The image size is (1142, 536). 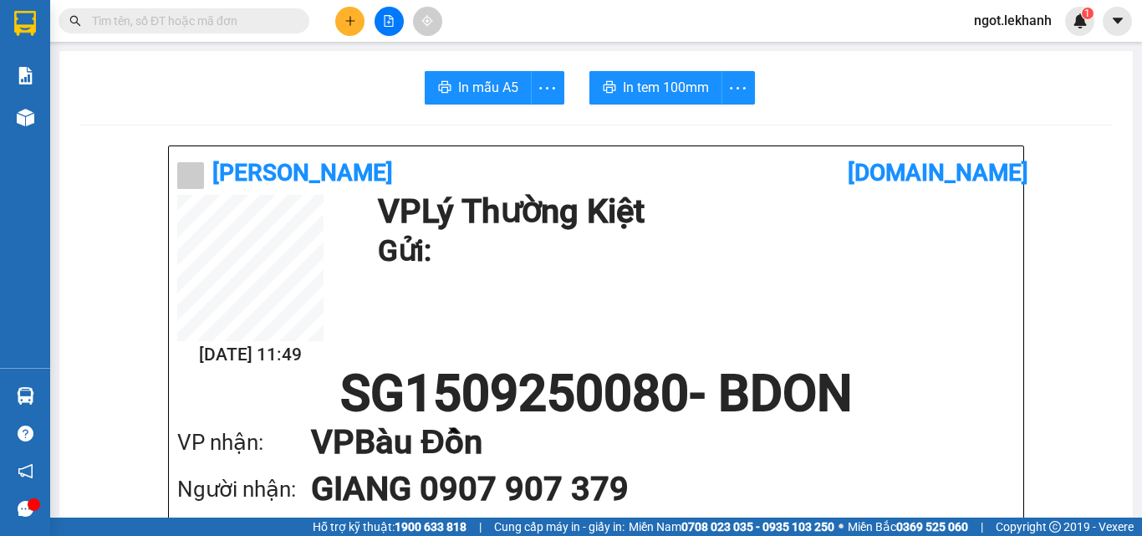 What do you see at coordinates (350, 21) in the screenshot?
I see `span: plus` at bounding box center [350, 21].